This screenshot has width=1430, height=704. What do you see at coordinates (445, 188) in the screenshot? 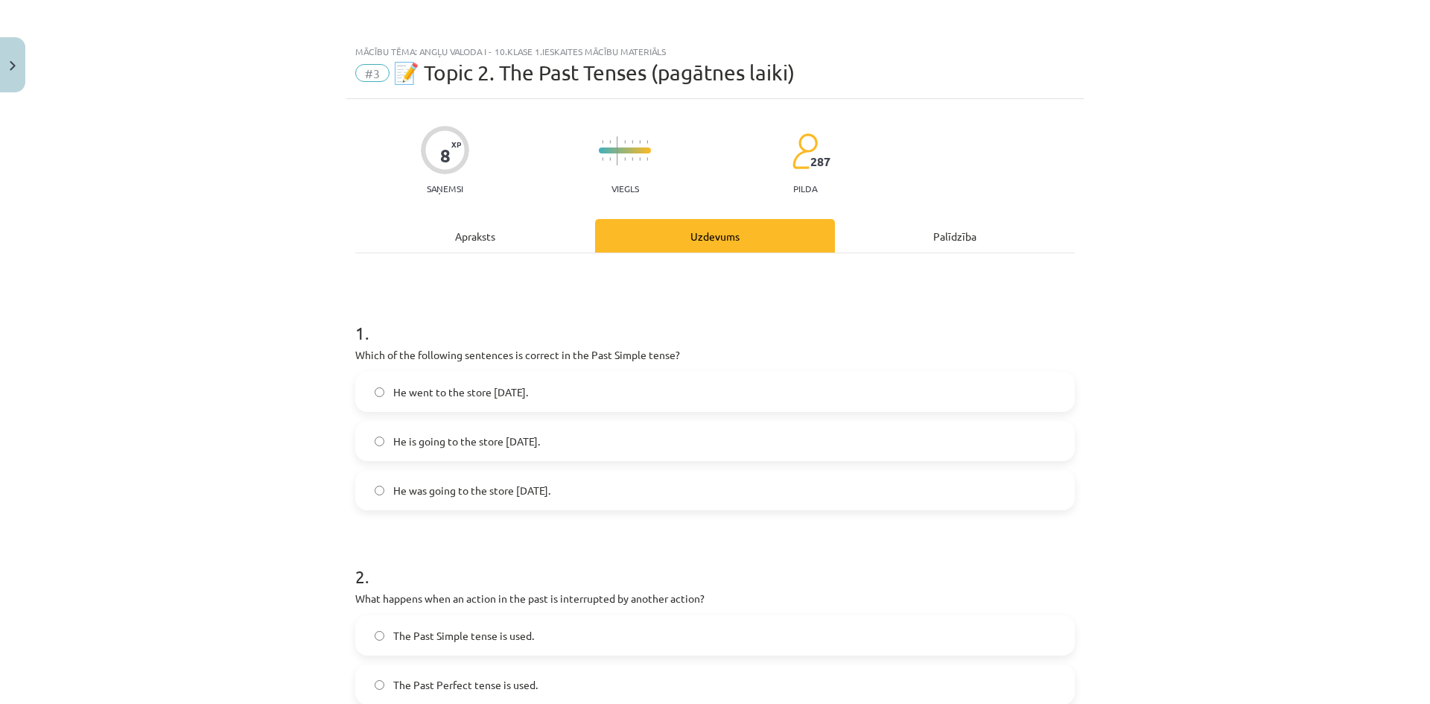
I see `p: Saņemsi` at bounding box center [445, 188].